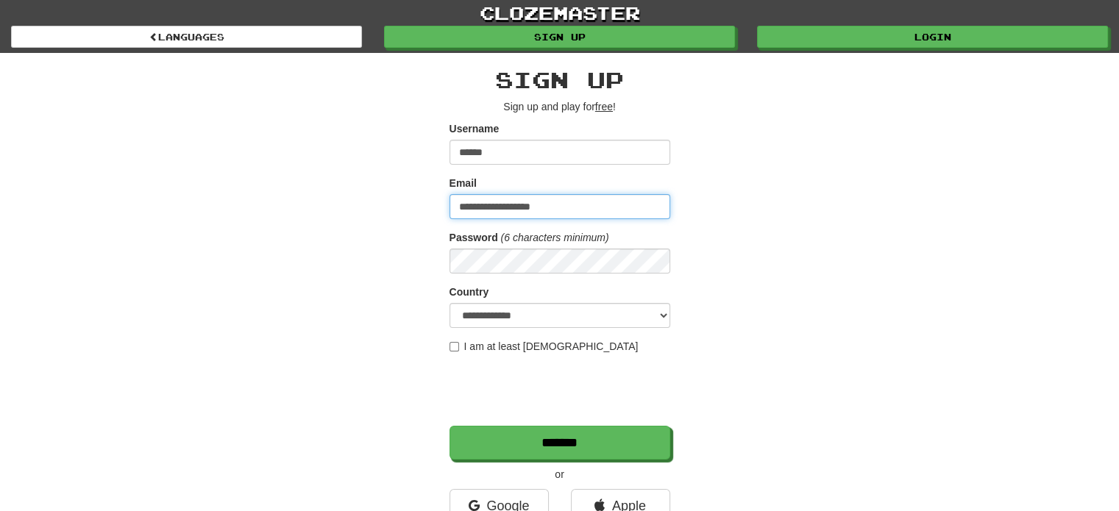 The height and width of the screenshot is (511, 1119). What do you see at coordinates (463, 183) in the screenshot?
I see `label: Email` at bounding box center [463, 183].